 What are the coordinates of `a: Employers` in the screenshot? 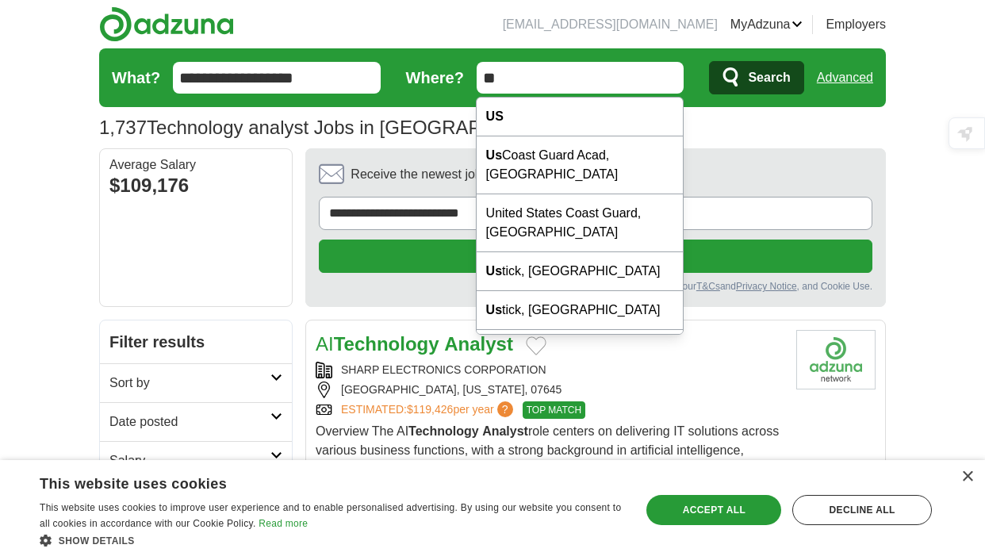 It's located at (856, 25).